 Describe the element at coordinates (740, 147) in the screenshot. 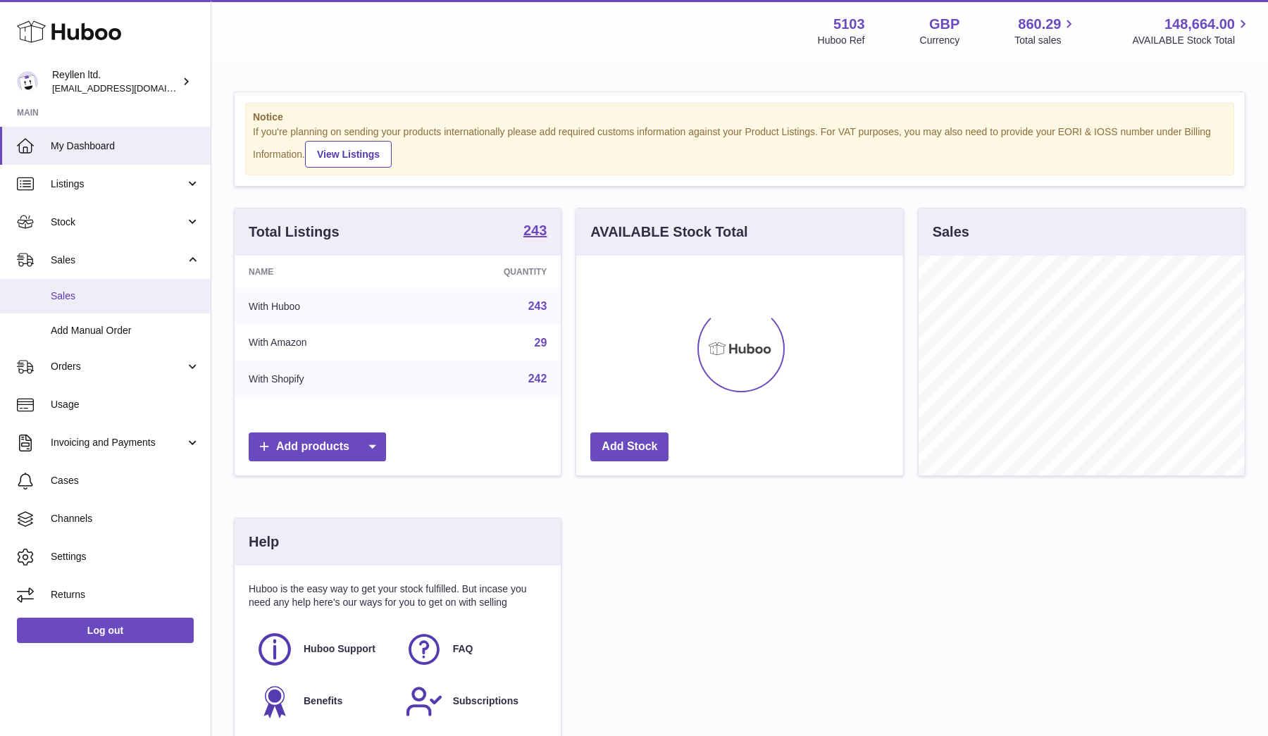

I see `div: If you're planning on sending your products internationally please add required customs informati...` at that location.